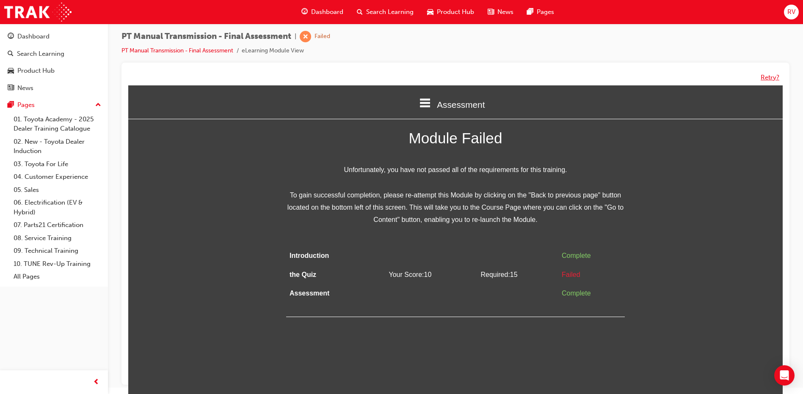 This screenshot has height=394, width=803. What do you see at coordinates (38, 12) in the screenshot?
I see `a: Trak` at bounding box center [38, 12].